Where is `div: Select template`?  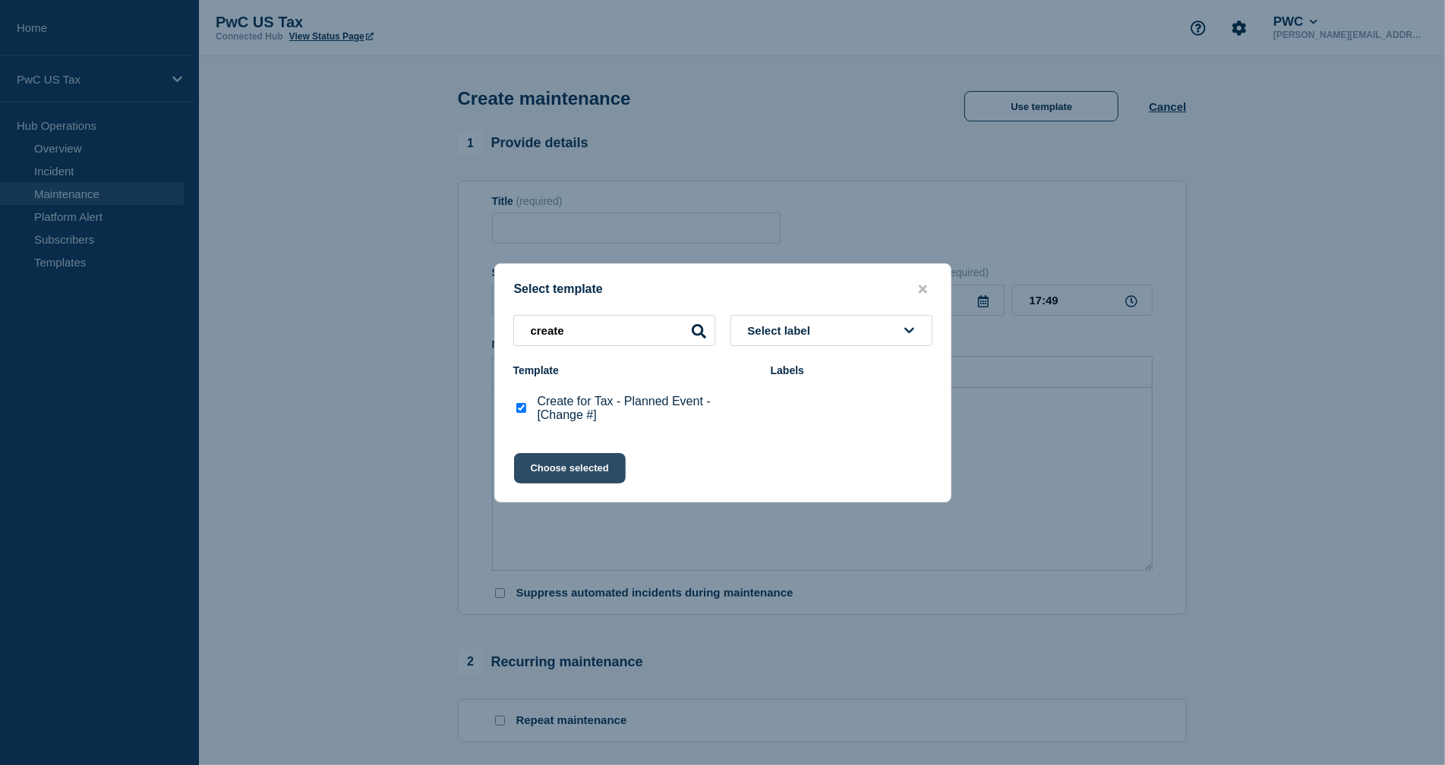
div: Select template is located at coordinates (723, 289).